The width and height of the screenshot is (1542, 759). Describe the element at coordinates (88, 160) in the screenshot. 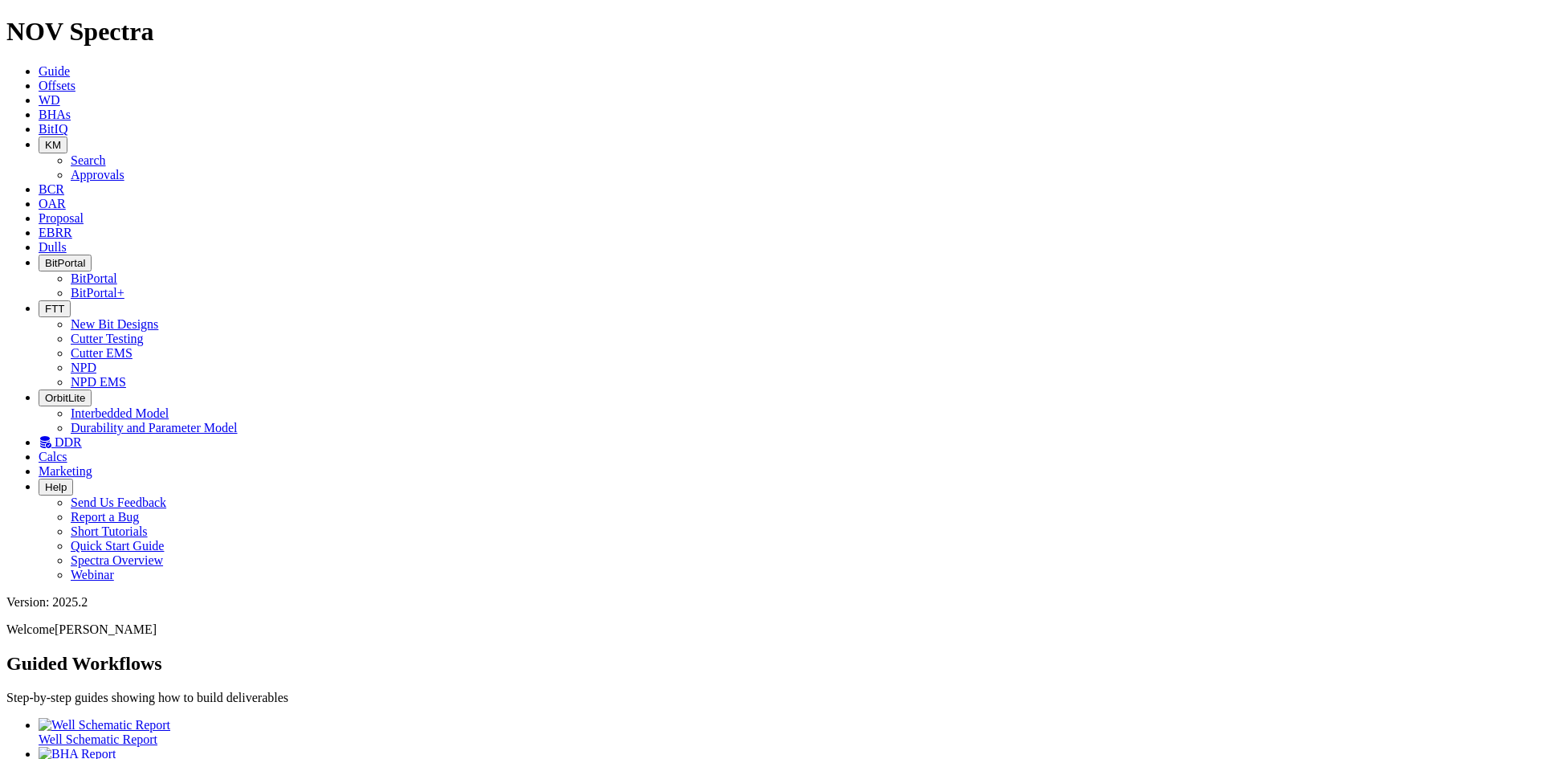

I see `a: Search` at that location.